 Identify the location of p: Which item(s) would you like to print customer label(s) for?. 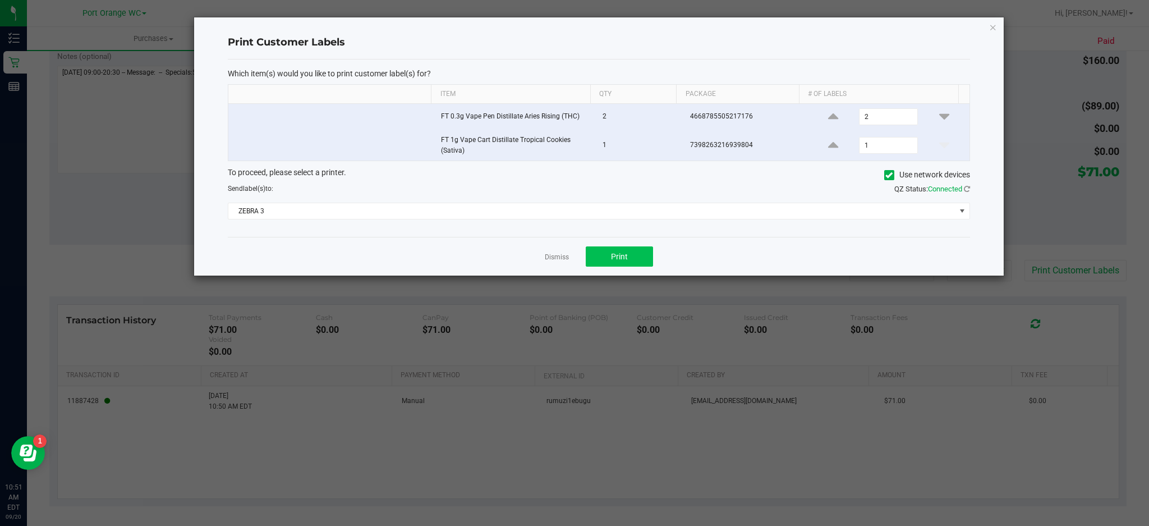
(599, 73).